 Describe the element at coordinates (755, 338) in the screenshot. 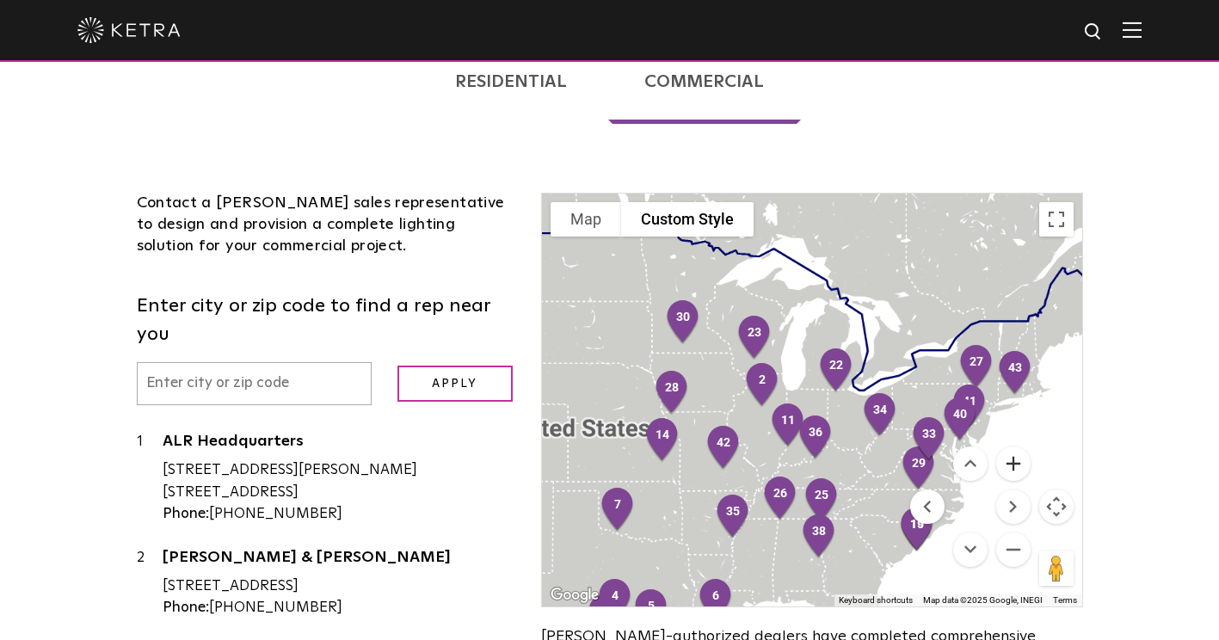

I see `div: 23` at that location.